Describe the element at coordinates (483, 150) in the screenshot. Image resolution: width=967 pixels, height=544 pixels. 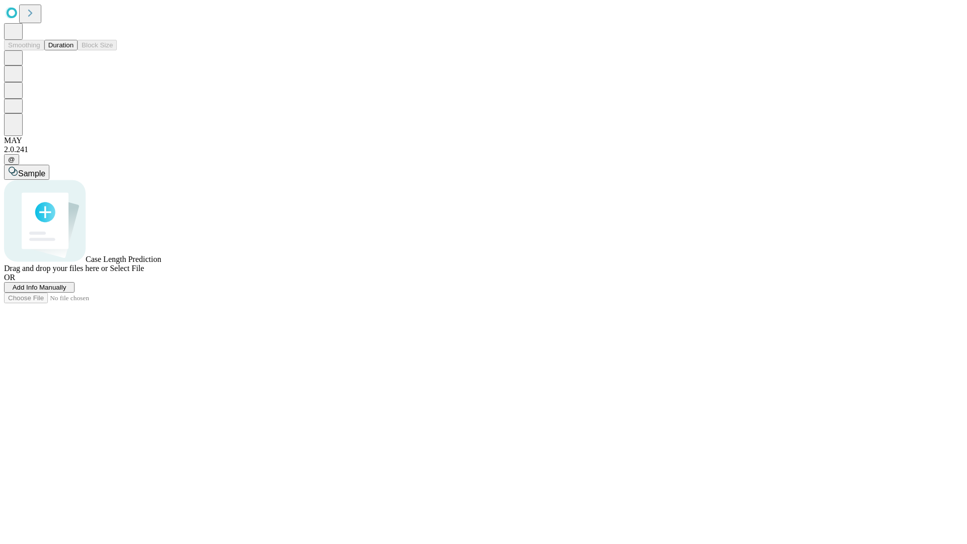
I see `div: 2.0.241` at that location.